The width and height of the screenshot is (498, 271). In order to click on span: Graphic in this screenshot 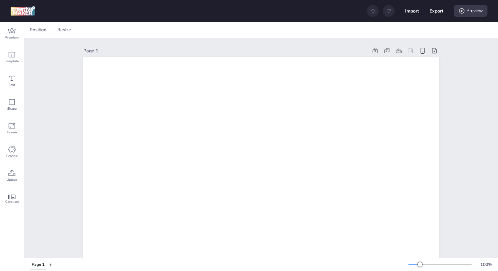, I will do `click(12, 156)`.